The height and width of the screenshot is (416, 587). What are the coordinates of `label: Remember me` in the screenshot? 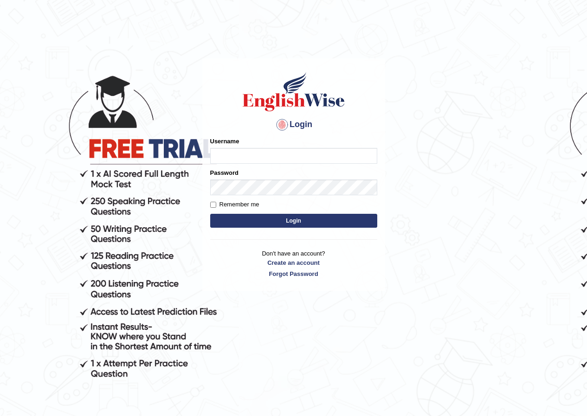 It's located at (235, 205).